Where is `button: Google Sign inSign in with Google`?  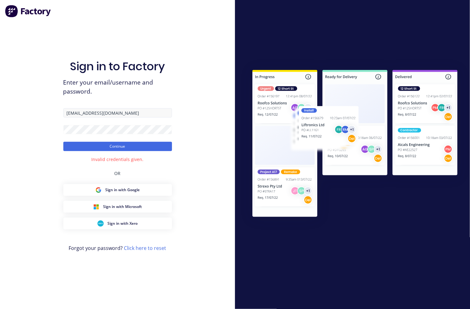 button: Google Sign inSign in with Google is located at coordinates (118, 190).